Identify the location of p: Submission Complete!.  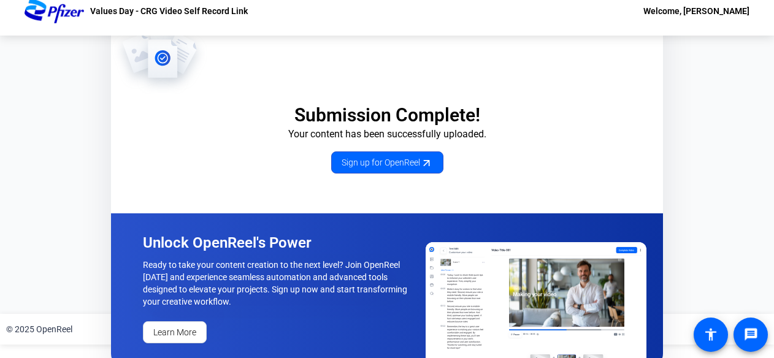
(387, 115).